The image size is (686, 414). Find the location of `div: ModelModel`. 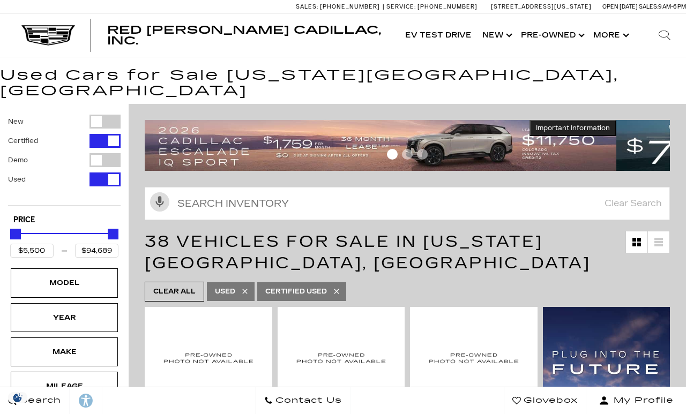

div: ModelModel is located at coordinates (64, 283).